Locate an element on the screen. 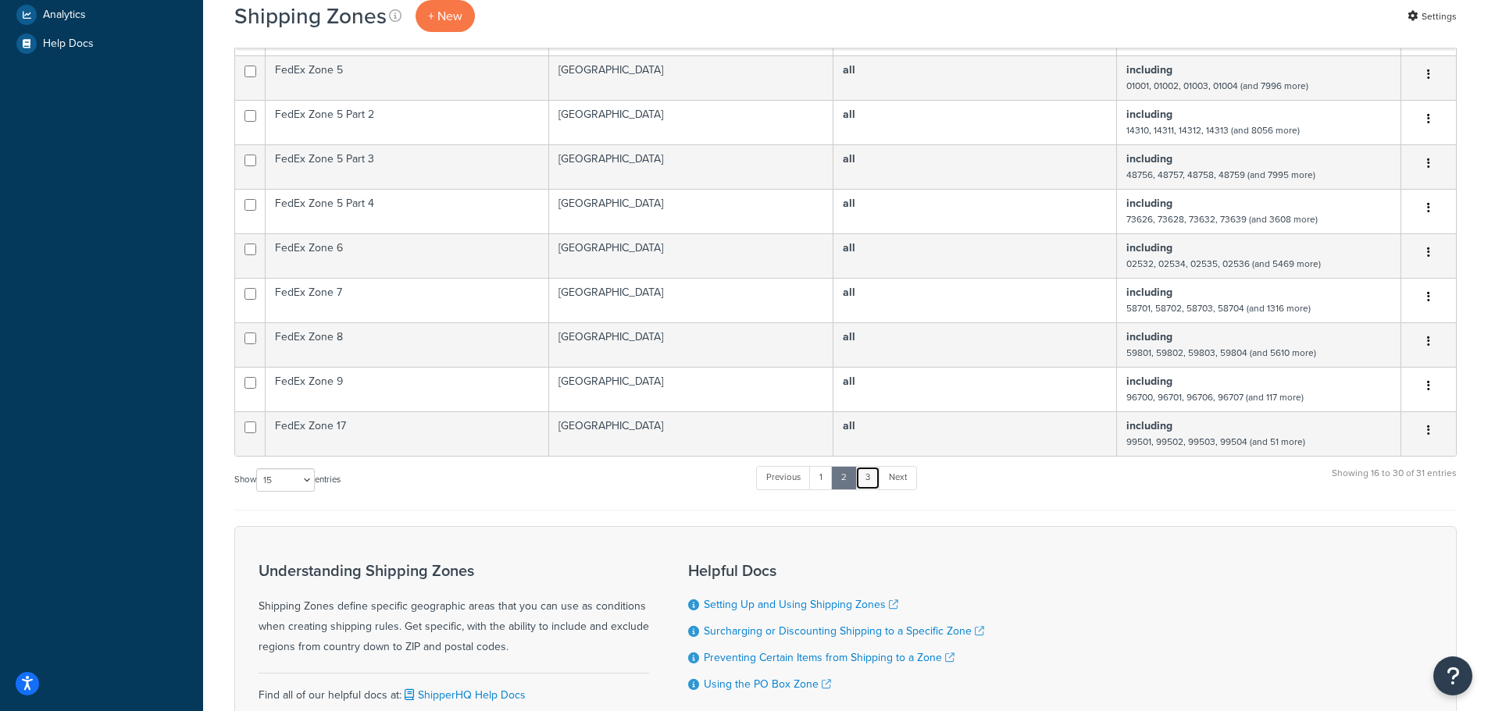 The height and width of the screenshot is (711, 1488). label: Show entries is located at coordinates (287, 480).